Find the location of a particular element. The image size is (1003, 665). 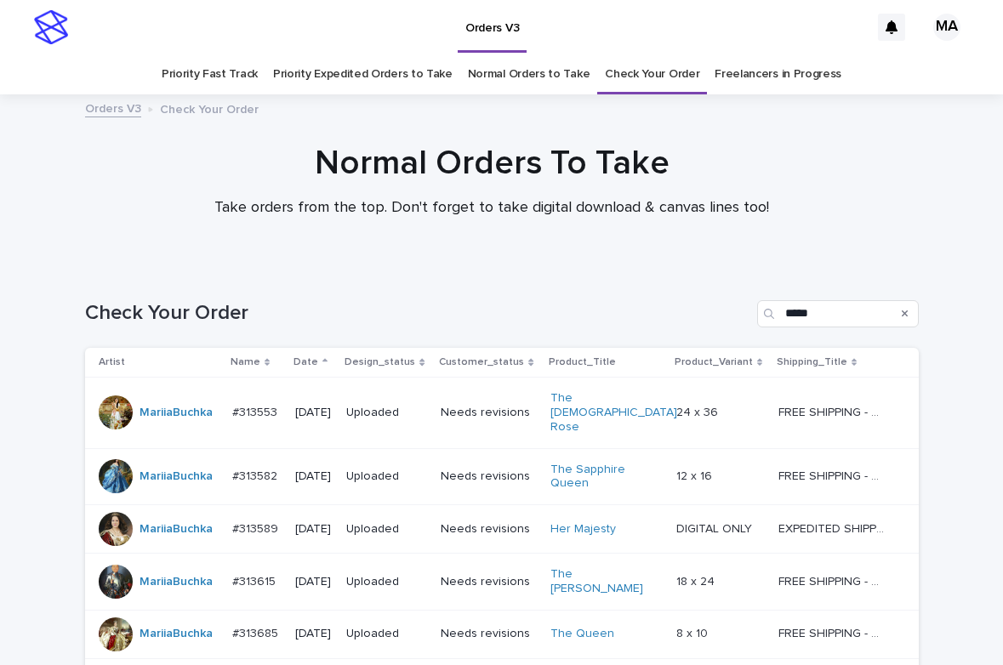

a: The Sapphire Queen is located at coordinates (603, 477).